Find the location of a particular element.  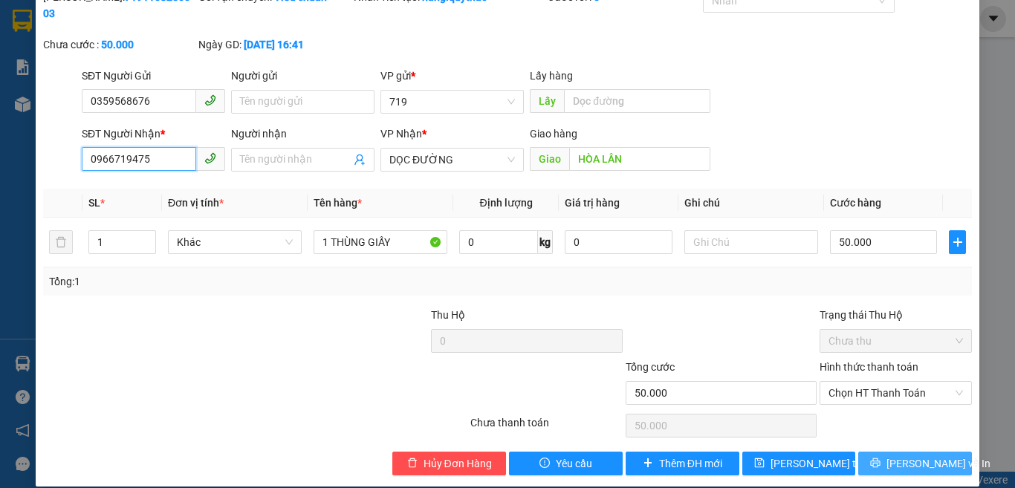

span: Increase Value is located at coordinates (147, 236).